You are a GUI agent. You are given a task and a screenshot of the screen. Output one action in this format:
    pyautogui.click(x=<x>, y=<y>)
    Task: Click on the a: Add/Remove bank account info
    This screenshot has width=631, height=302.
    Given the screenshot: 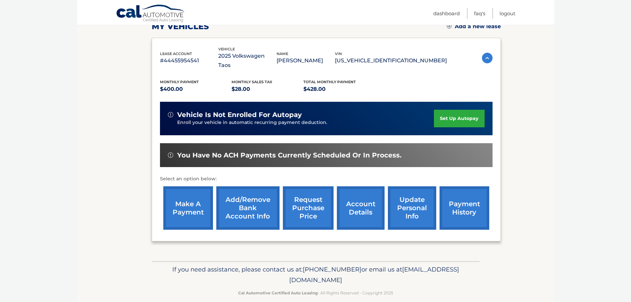 What is the action you would take?
    pyautogui.click(x=248, y=208)
    